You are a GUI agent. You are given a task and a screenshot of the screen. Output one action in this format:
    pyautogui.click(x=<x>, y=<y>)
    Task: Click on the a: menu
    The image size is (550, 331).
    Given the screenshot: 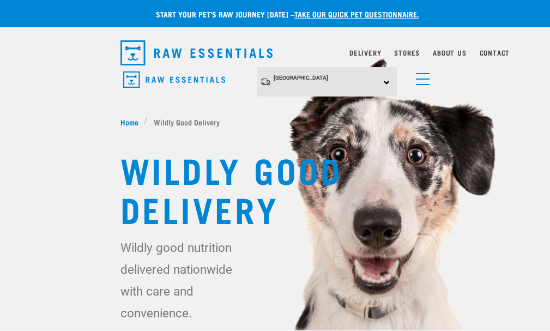 What is the action you would take?
    pyautogui.click(x=420, y=76)
    